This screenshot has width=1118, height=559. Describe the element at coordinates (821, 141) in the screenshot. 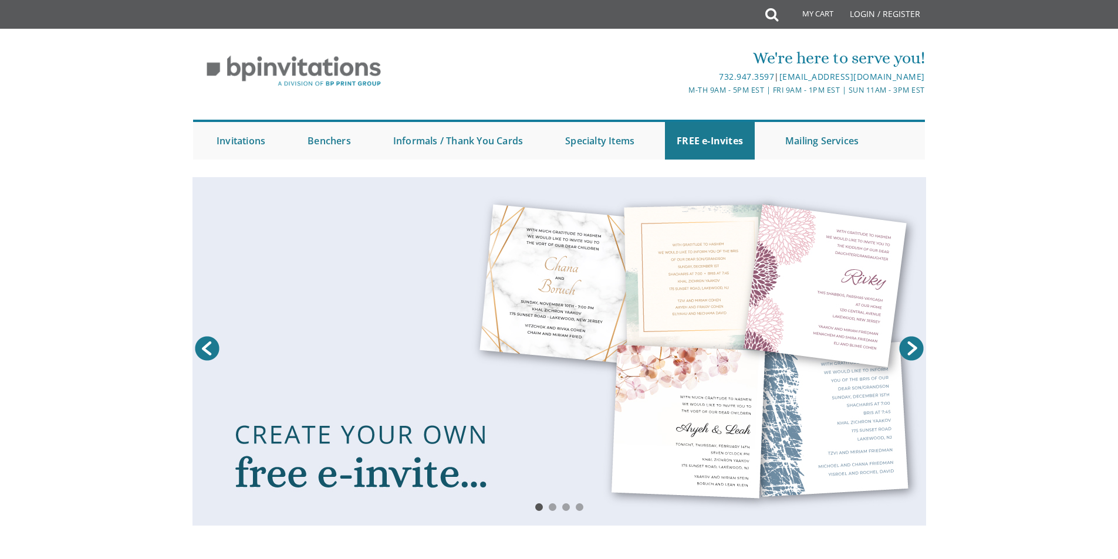

I see `a: Mailing Services` at that location.